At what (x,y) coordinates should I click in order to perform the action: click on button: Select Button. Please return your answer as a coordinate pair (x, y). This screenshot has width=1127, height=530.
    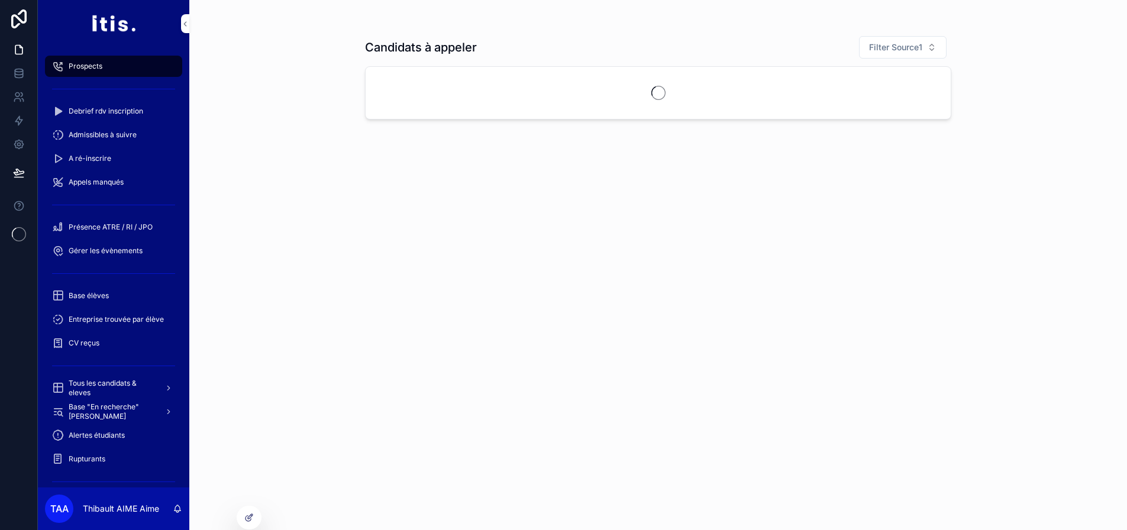
    Looking at the image, I should click on (903, 47).